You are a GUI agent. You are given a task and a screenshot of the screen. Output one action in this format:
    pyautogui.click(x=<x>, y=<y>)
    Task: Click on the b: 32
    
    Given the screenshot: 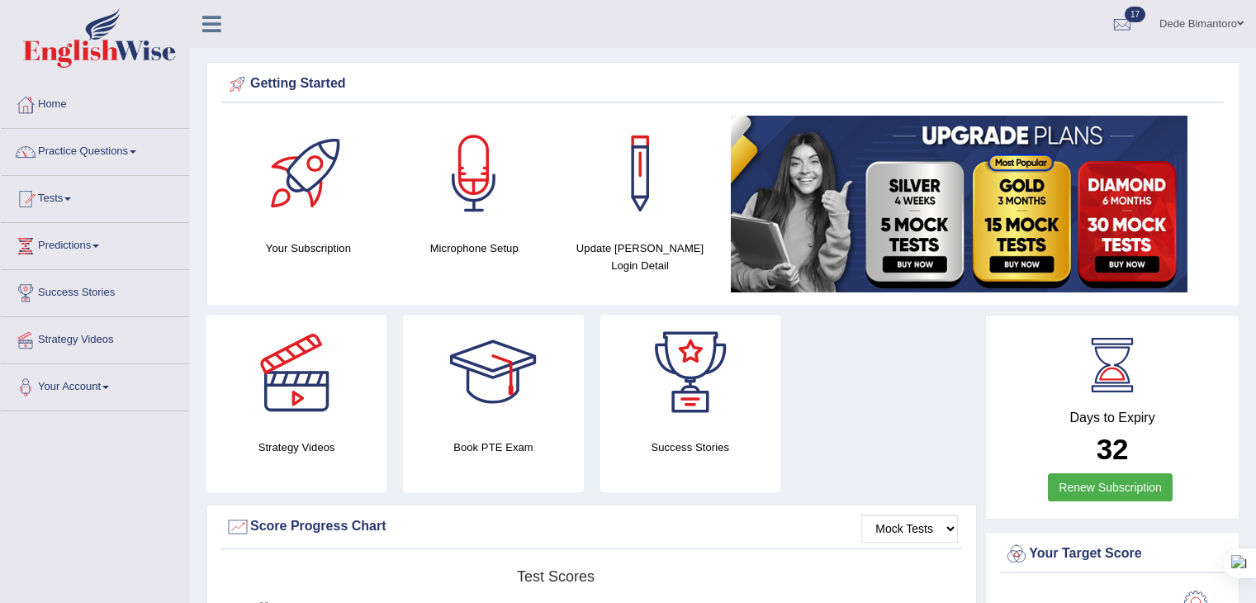 What is the action you would take?
    pyautogui.click(x=1113, y=449)
    